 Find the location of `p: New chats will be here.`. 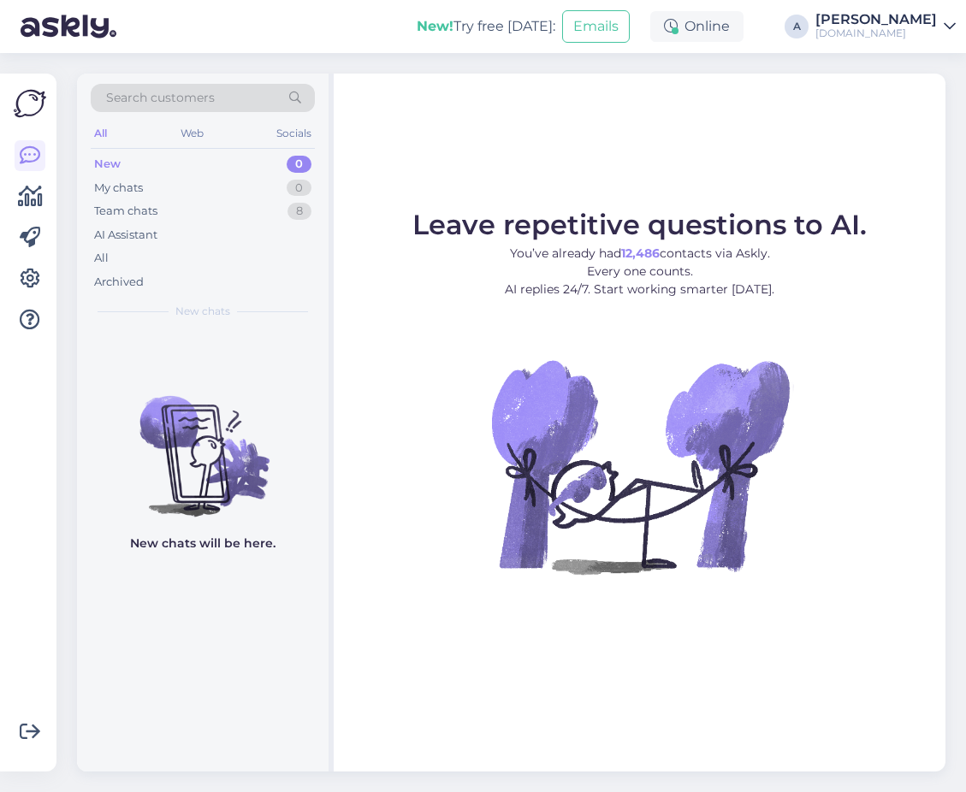

p: New chats will be here. is located at coordinates (203, 543).